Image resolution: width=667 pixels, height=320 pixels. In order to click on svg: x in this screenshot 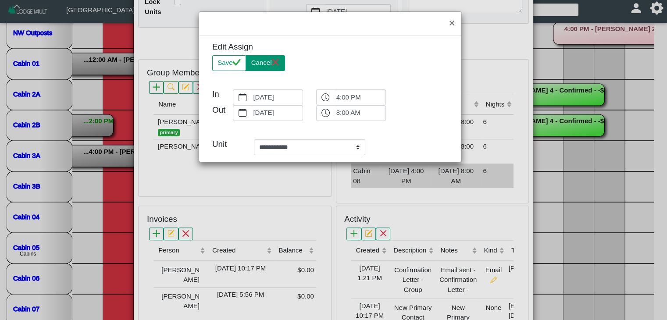, I will do `click(275, 62)`.